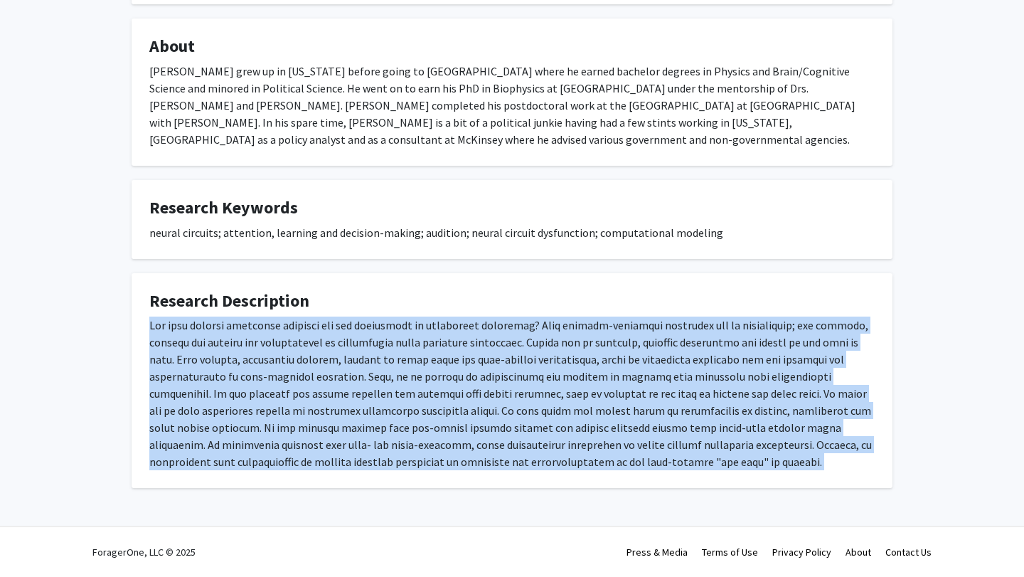  What do you see at coordinates (858, 552) in the screenshot?
I see `a: About` at bounding box center [858, 552].